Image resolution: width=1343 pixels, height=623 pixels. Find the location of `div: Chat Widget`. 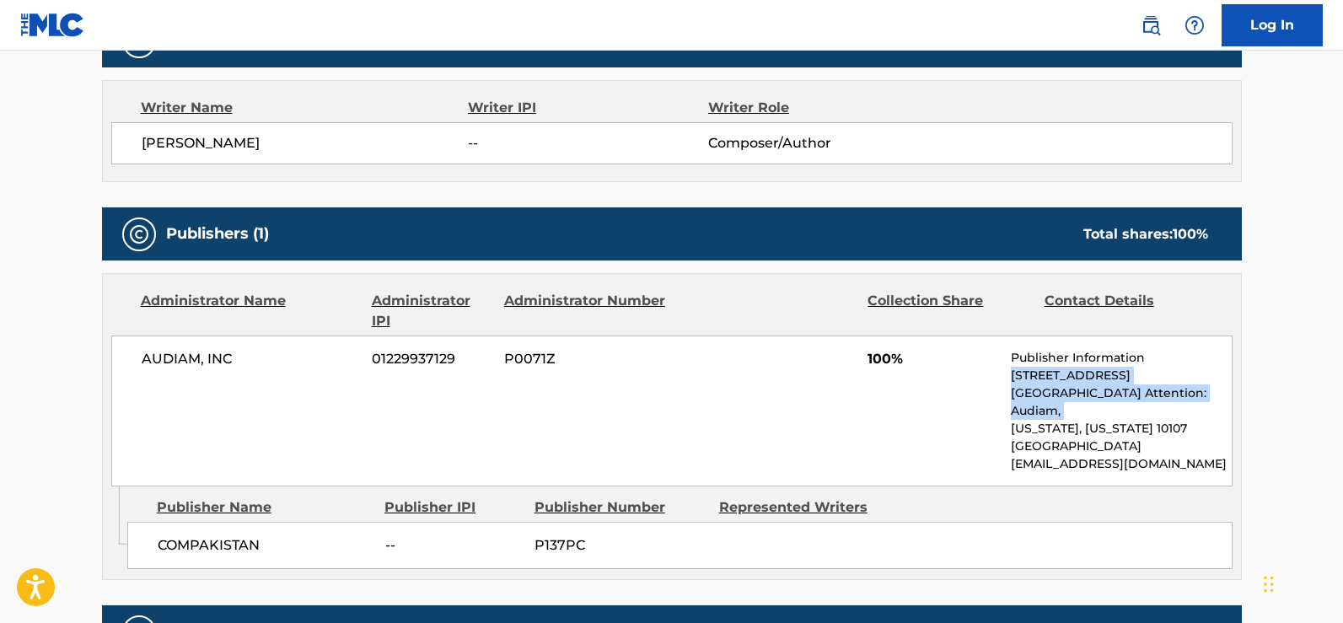

div: Chat Widget is located at coordinates (1301, 583).